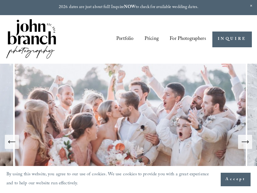 The height and width of the screenshot is (193, 257). Describe the element at coordinates (125, 39) in the screenshot. I see `a: Portfolio` at that location.